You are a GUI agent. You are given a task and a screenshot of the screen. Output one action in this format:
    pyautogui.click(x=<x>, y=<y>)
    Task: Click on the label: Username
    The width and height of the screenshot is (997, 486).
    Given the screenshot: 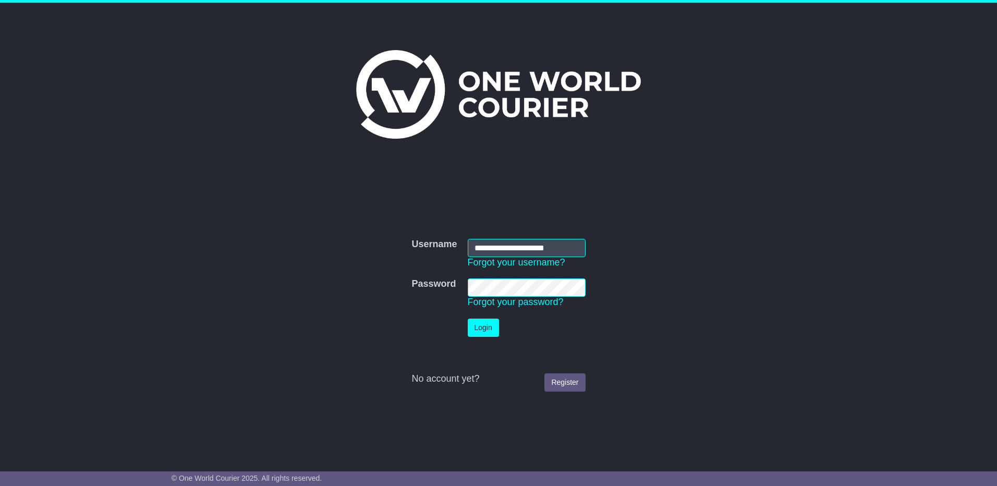 What is the action you would take?
    pyautogui.click(x=434, y=245)
    